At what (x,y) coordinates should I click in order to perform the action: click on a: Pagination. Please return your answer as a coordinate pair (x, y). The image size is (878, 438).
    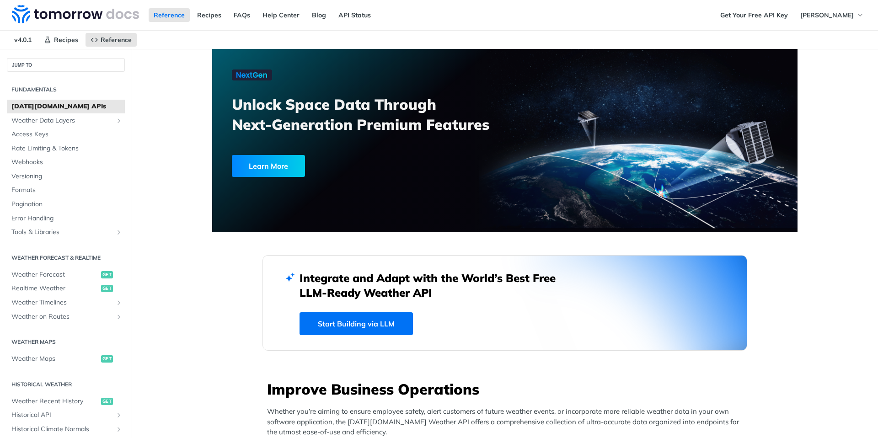
    Looking at the image, I should click on (66, 204).